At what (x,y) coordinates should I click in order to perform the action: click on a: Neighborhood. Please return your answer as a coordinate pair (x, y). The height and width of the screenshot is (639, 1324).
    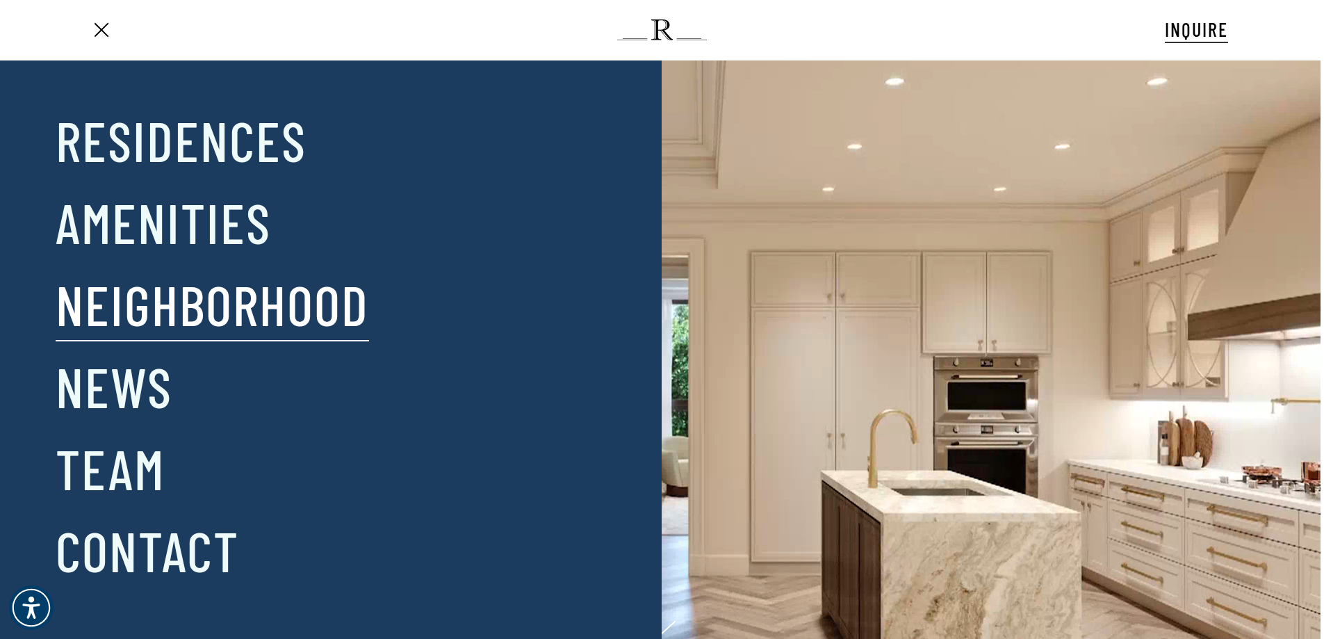
    Looking at the image, I should click on (212, 304).